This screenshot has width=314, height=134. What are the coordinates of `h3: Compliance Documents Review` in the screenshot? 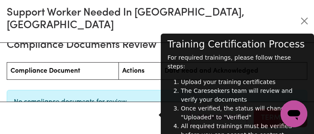 It's located at (157, 45).